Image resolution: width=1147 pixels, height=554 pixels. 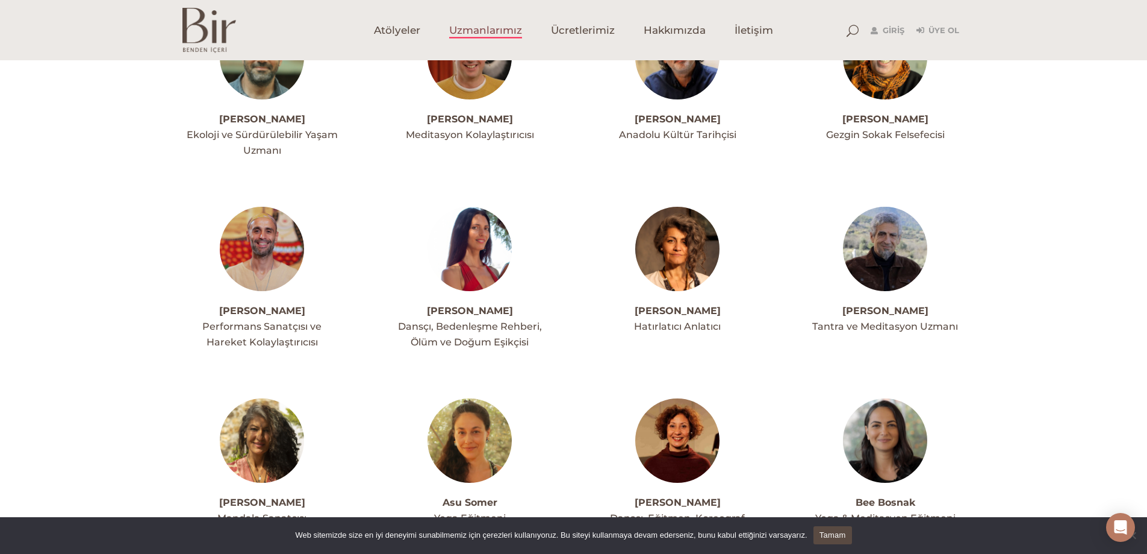 What do you see at coordinates (485, 30) in the screenshot?
I see `span: Uzmanlarımız` at bounding box center [485, 30].